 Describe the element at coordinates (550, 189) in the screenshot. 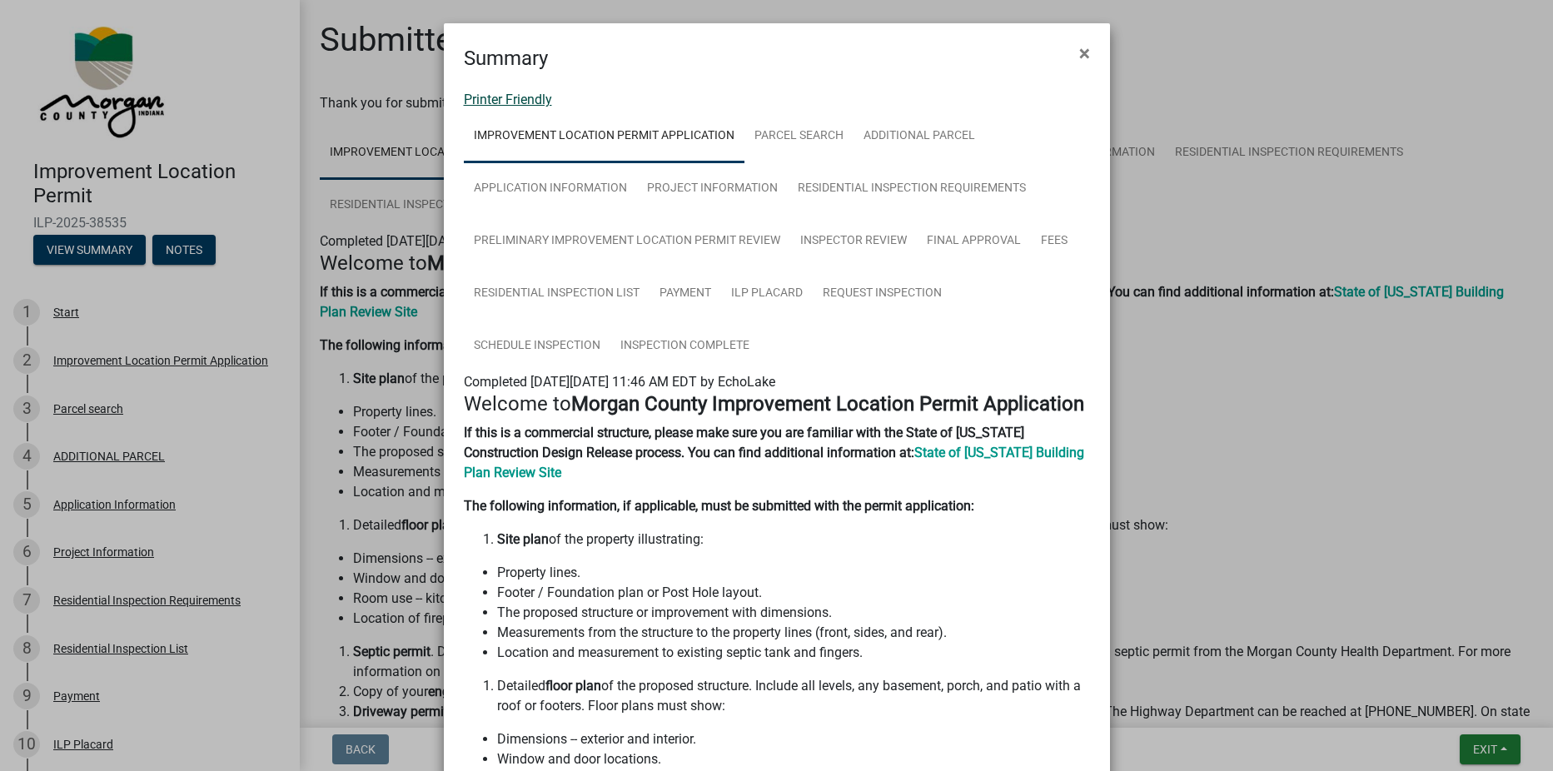

I see `a: Application Information` at that location.